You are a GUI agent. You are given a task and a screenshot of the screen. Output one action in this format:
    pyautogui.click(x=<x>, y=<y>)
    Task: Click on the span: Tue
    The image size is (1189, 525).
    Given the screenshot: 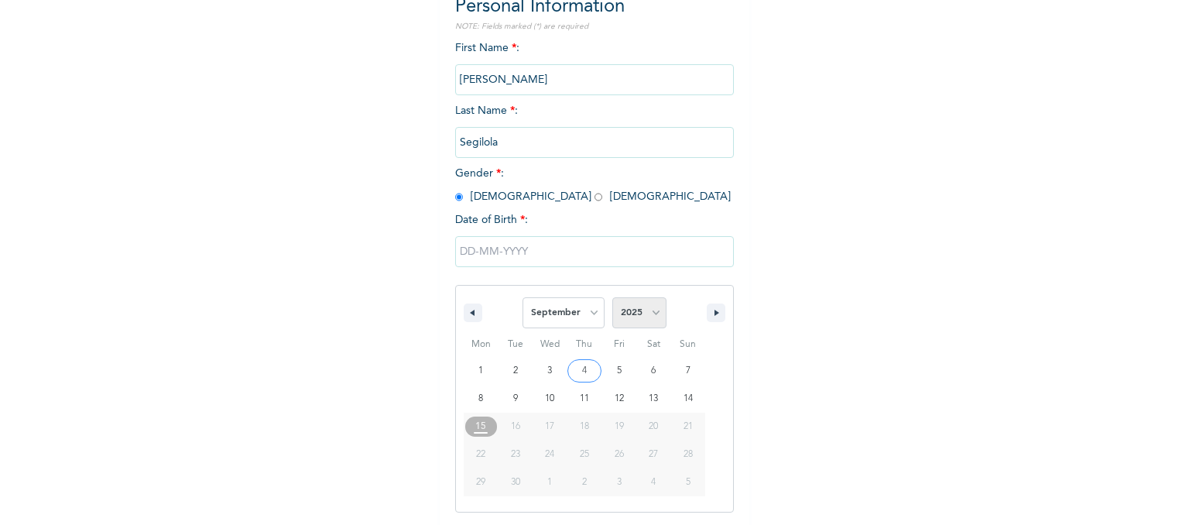 What is the action you would take?
    pyautogui.click(x=515, y=344)
    